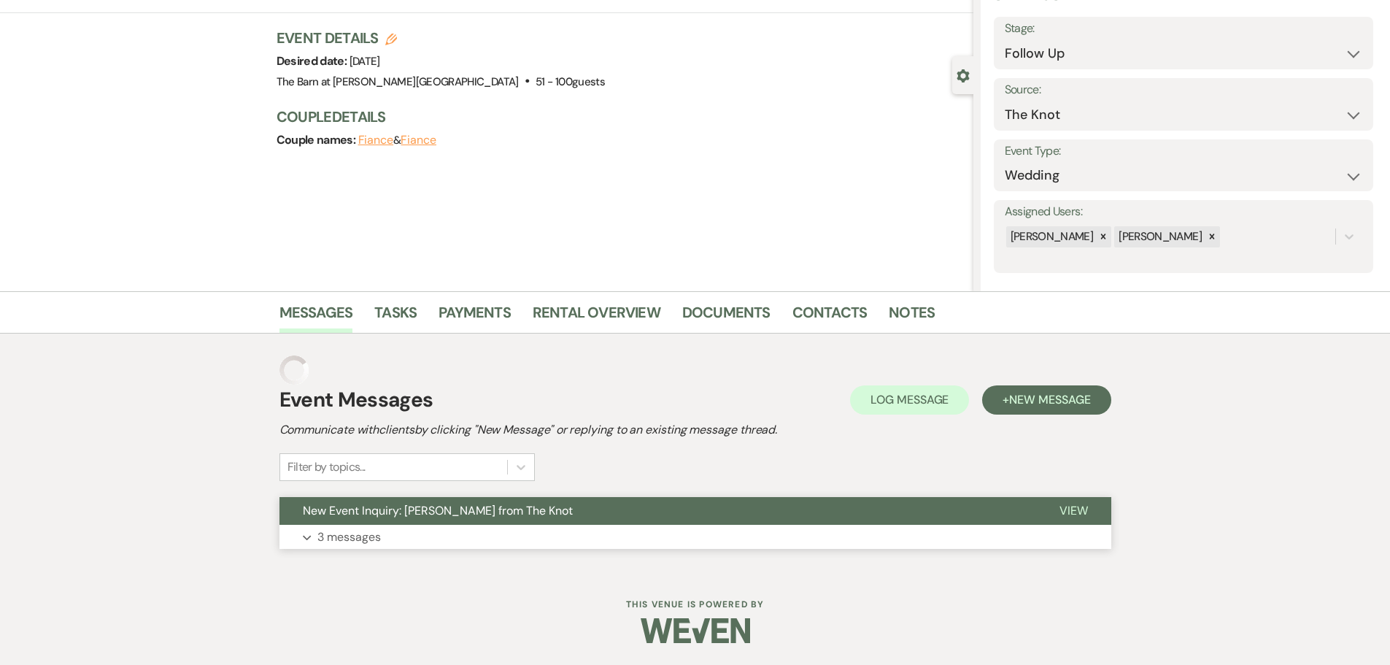 The image size is (1390, 665). I want to click on img: Weven Logo, so click(695, 630).